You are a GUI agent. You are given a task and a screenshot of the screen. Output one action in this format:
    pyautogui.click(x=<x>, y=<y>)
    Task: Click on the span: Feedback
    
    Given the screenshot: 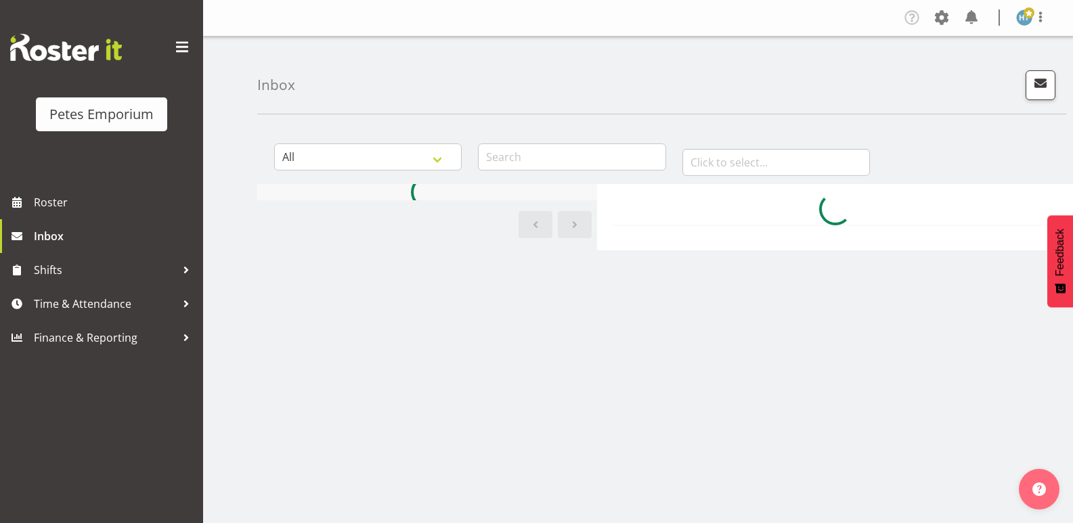 What is the action you would take?
    pyautogui.click(x=1060, y=252)
    